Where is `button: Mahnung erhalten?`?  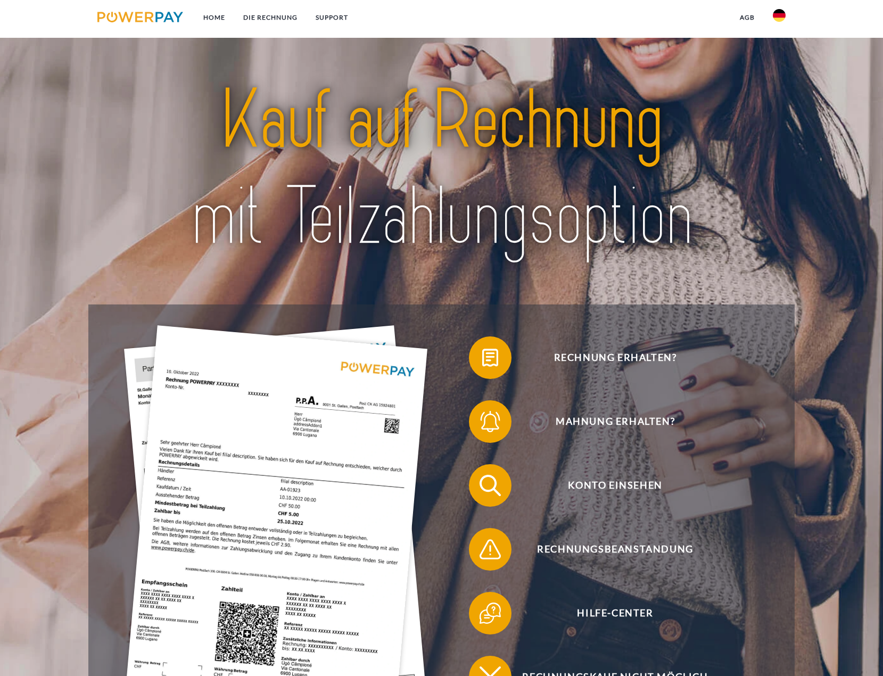 button: Mahnung erhalten? is located at coordinates (608, 422).